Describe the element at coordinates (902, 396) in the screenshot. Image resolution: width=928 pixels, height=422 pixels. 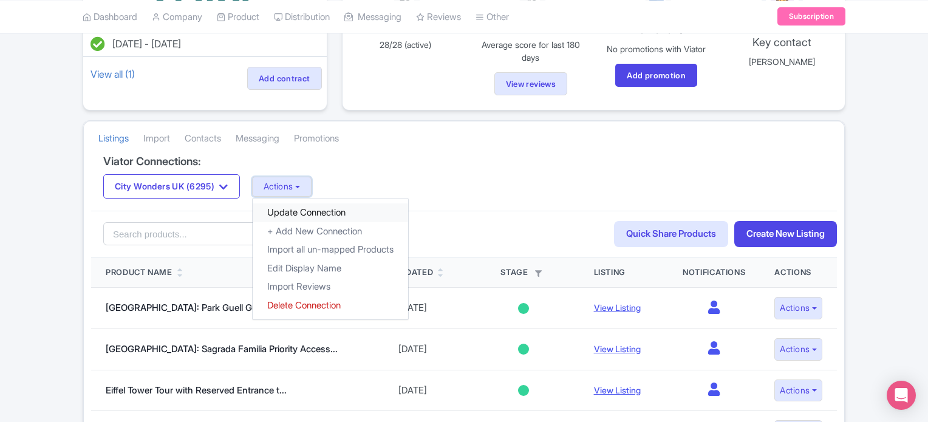
I see `div: Open Intercom Messenger` at that location.